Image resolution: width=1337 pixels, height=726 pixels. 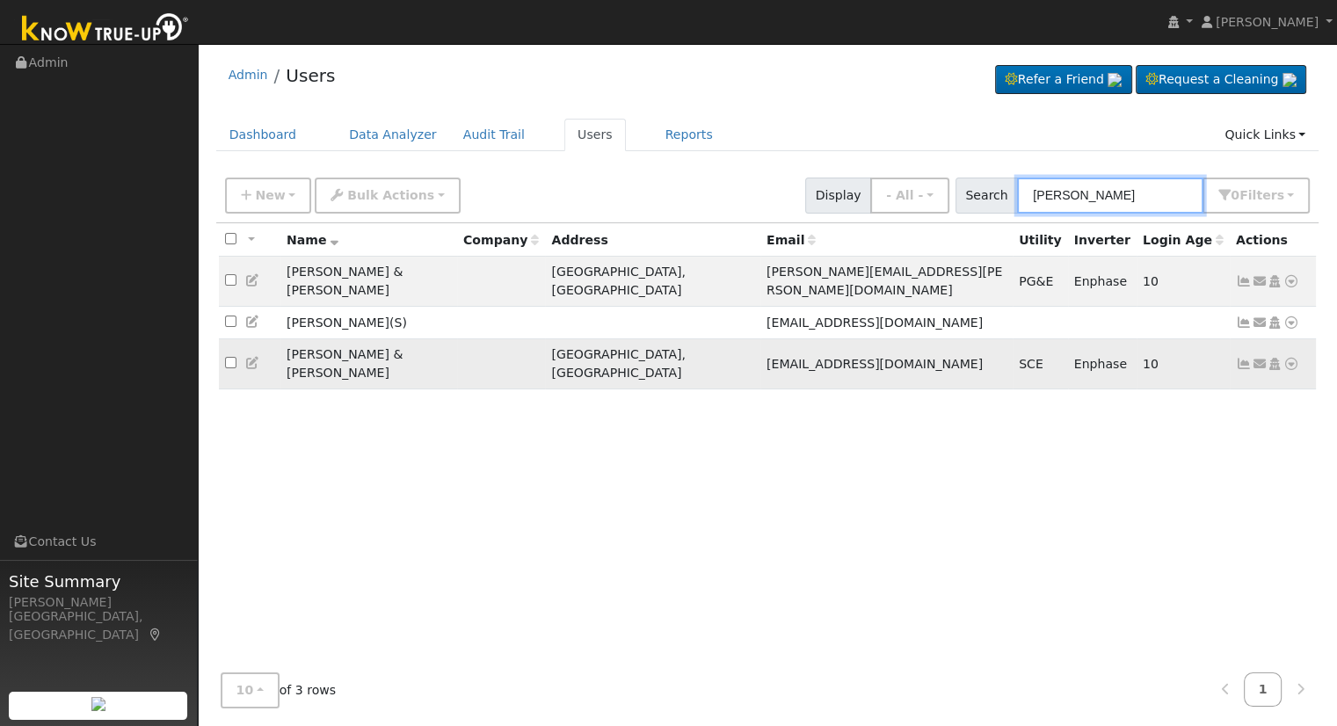 I want to click on div: Inverter, so click(x=1103, y=240).